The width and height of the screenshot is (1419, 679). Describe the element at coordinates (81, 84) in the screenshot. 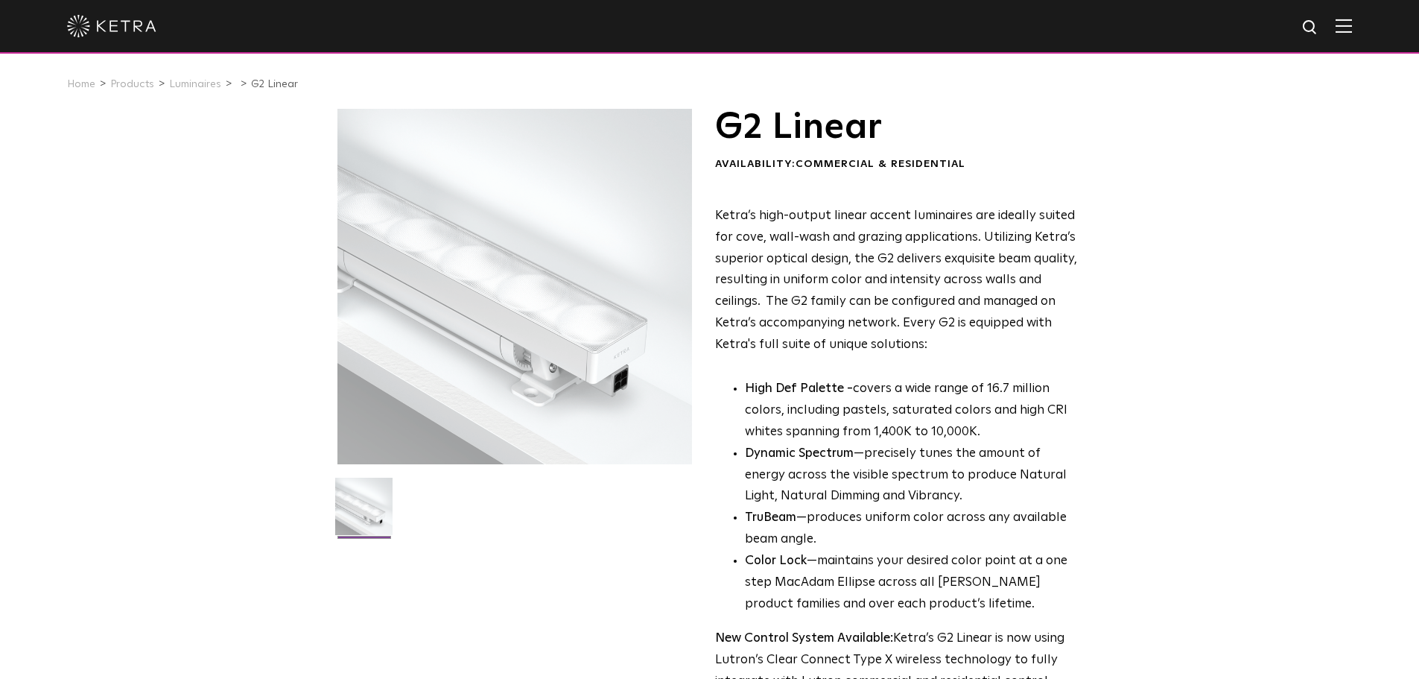

I see `a: Home` at that location.